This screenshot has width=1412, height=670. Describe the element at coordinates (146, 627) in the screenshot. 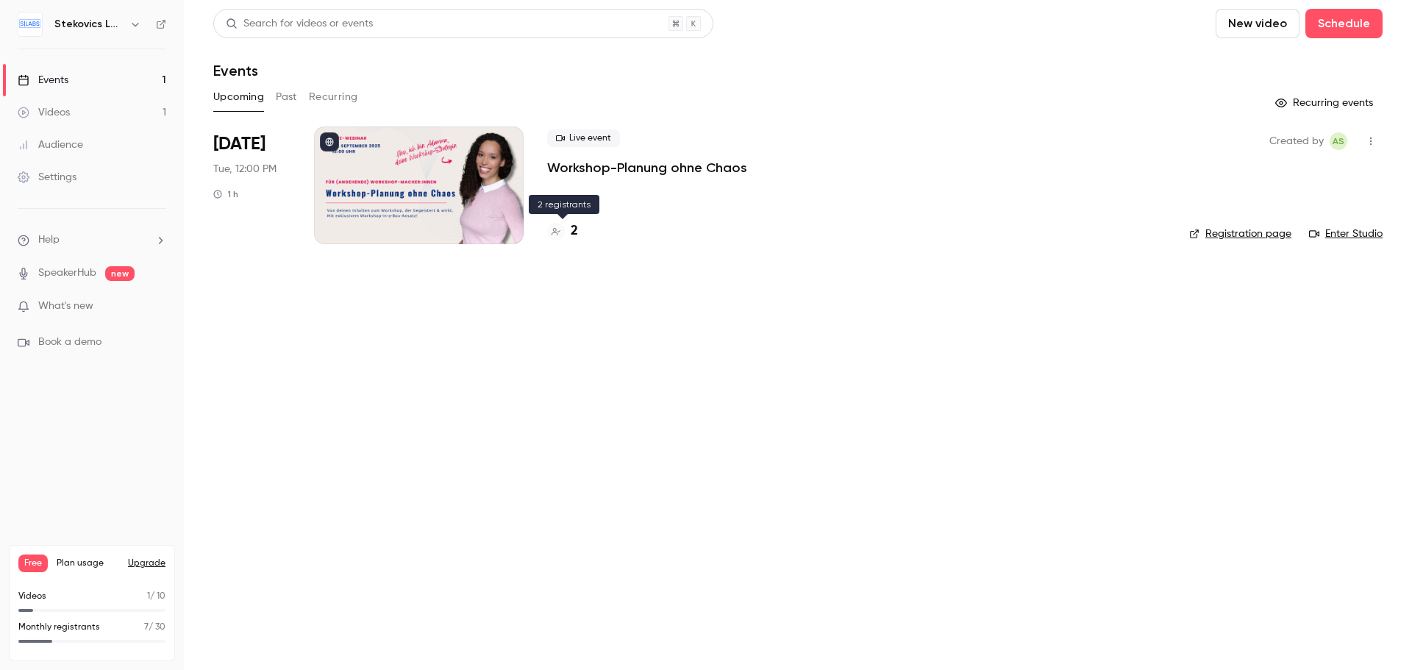

I see `span: 7` at that location.